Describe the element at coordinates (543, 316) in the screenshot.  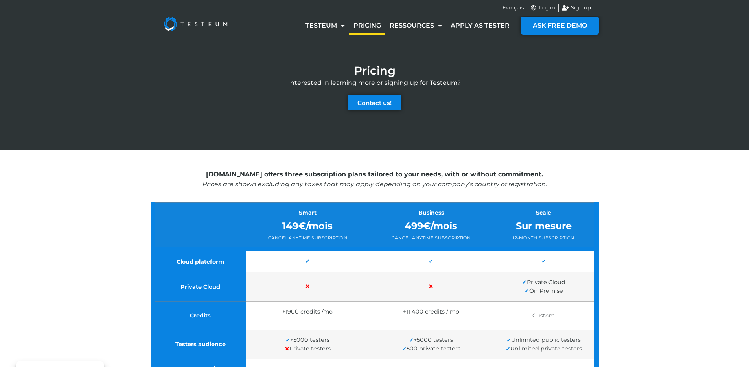
I see `span: Custom` at that location.